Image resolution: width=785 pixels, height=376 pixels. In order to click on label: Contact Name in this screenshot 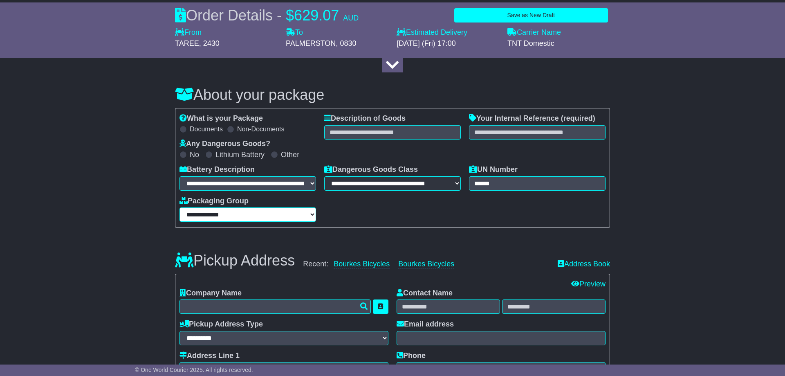, I will do `click(424, 293)`.